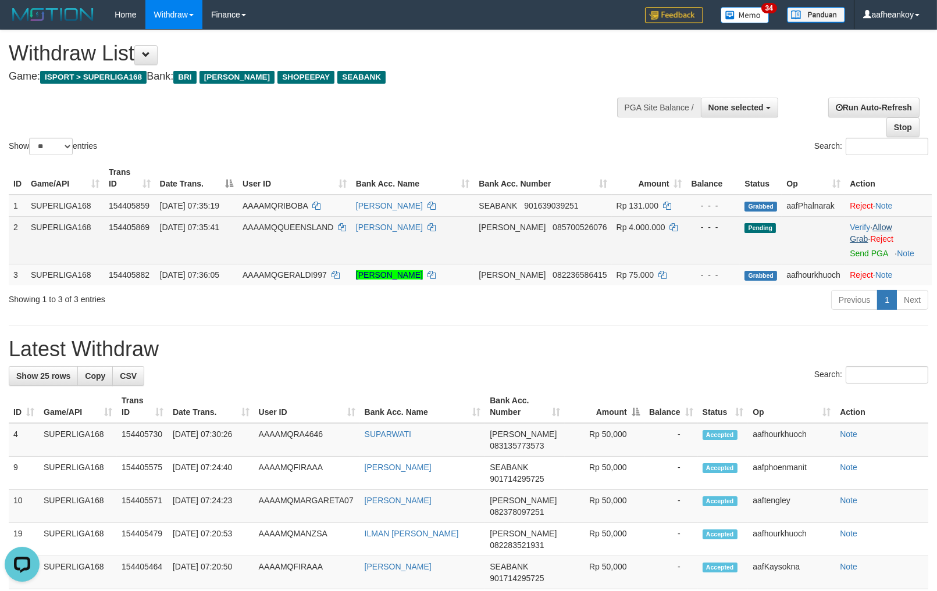  Describe the element at coordinates (854, 300) in the screenshot. I see `a: Previous` at that location.